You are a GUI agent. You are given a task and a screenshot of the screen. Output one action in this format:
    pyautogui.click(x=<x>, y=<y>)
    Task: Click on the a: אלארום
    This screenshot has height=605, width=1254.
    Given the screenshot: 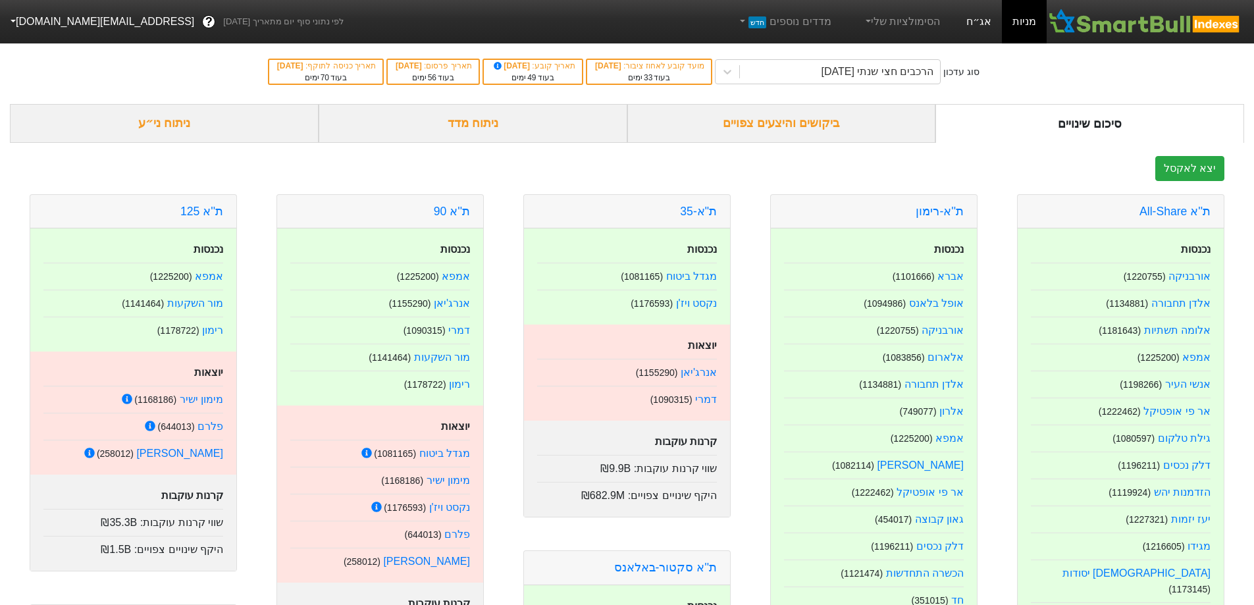 What is the action you would take?
    pyautogui.click(x=946, y=357)
    